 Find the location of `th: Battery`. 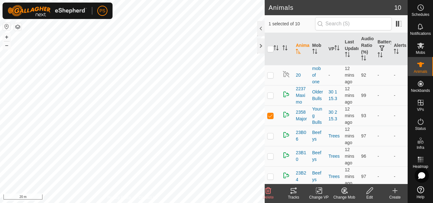

th: Battery is located at coordinates (383, 49).